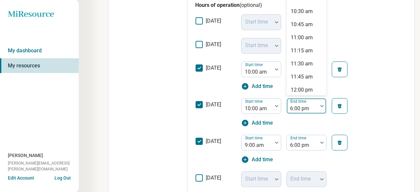 This screenshot has width=420, height=192. Describe the element at coordinates (301, 5) in the screenshot. I see `h3: Hours of operation` at that location.